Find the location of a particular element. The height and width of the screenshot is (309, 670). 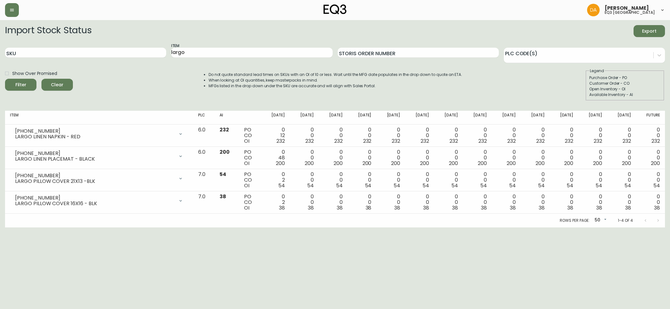

th: Item is located at coordinates (99, 118).